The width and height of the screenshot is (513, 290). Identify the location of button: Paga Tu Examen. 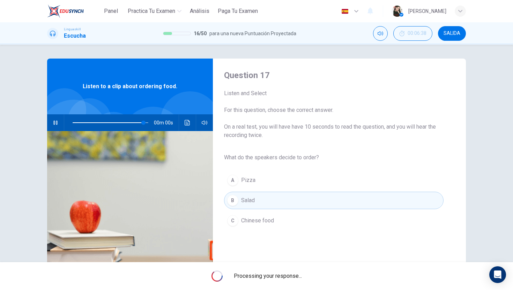
(237, 11).